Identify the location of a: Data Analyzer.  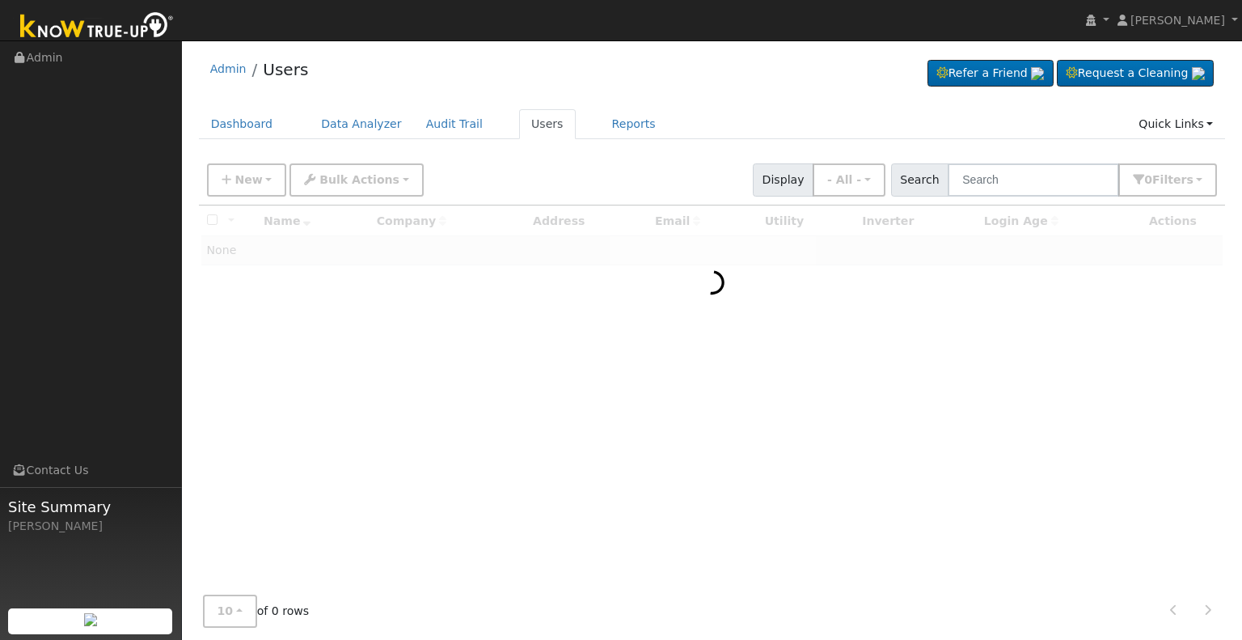
(362, 124).